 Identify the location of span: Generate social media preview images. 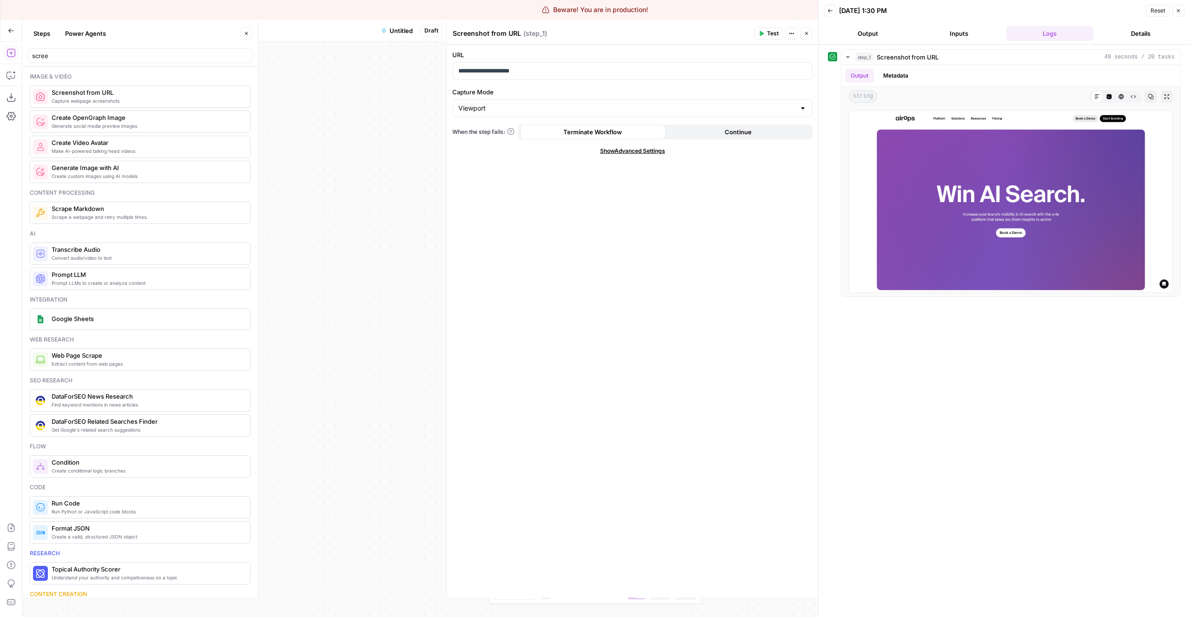
(147, 126).